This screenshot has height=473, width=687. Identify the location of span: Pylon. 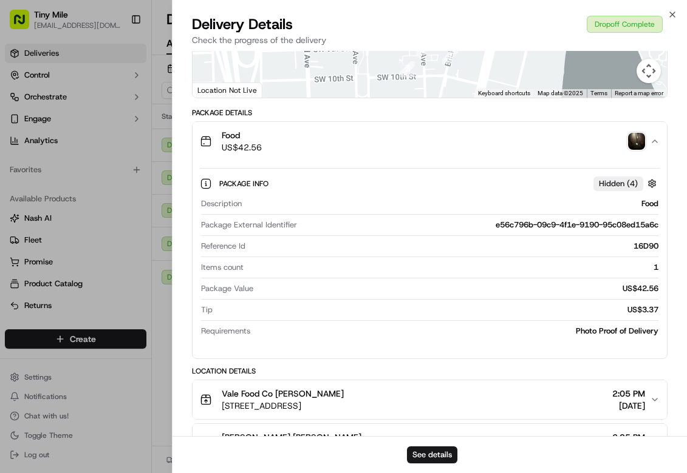
(134, 306).